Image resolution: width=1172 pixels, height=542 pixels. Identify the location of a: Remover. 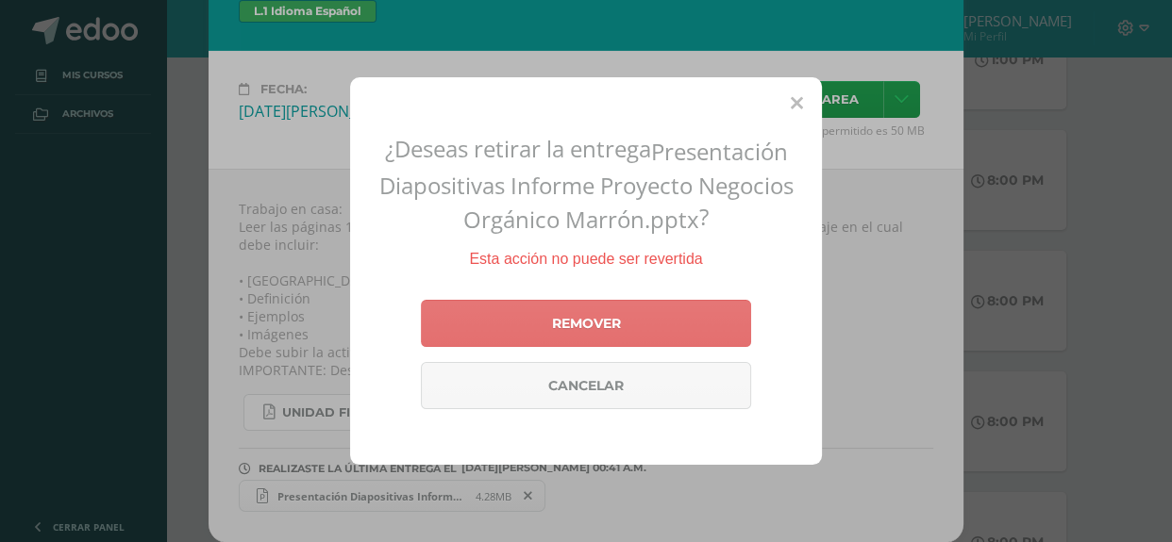
(586, 324).